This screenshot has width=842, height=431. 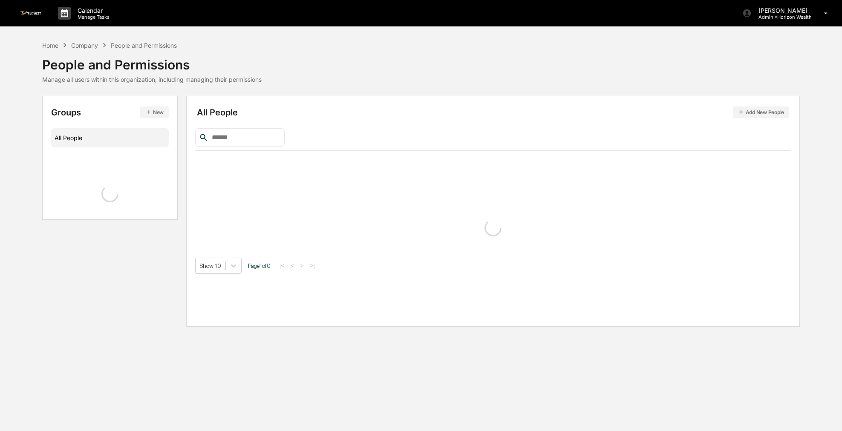 What do you see at coordinates (761, 112) in the screenshot?
I see `button: Add New People` at bounding box center [761, 112].